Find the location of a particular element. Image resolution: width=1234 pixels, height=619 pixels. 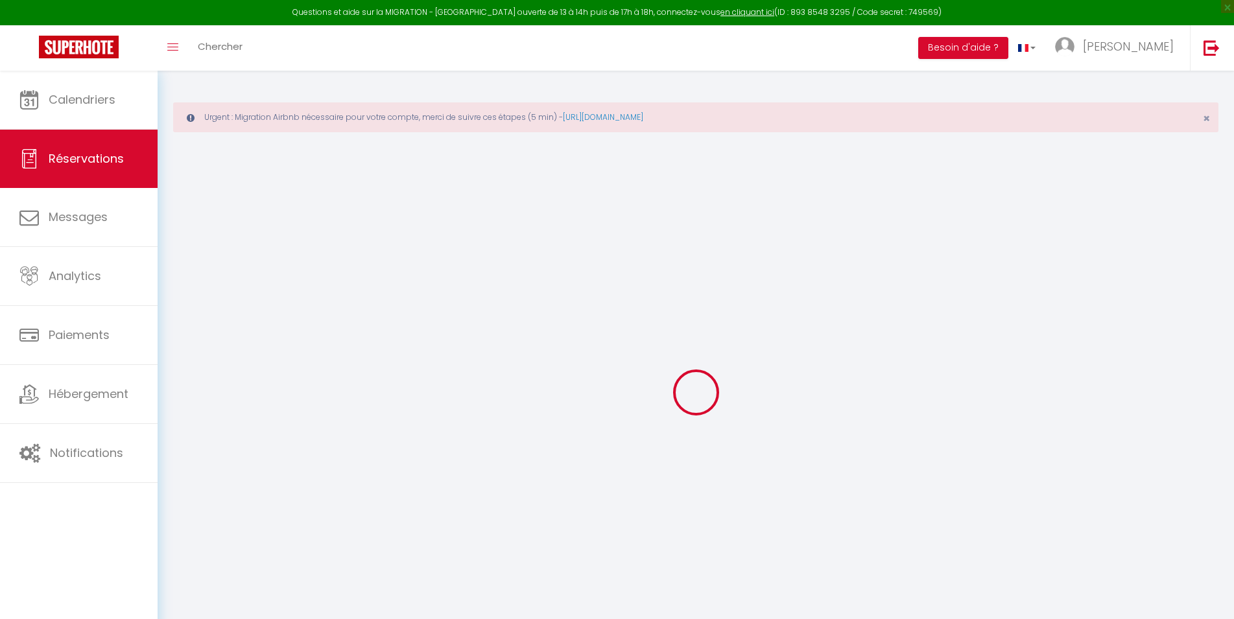

span: Réservations is located at coordinates (86, 158).